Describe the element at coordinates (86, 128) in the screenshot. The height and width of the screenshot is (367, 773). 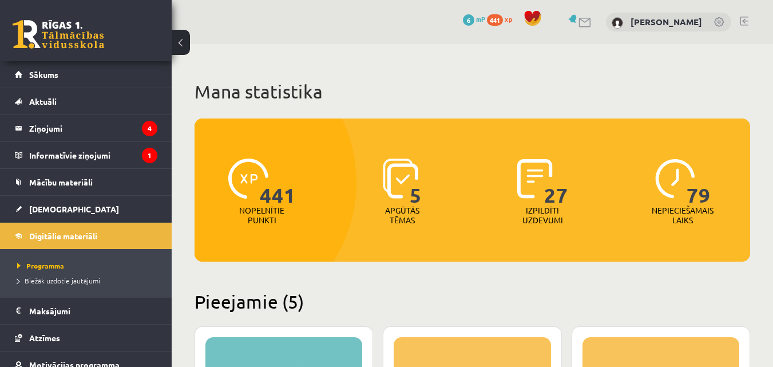
I see `a: Ziņojumi4` at that location.